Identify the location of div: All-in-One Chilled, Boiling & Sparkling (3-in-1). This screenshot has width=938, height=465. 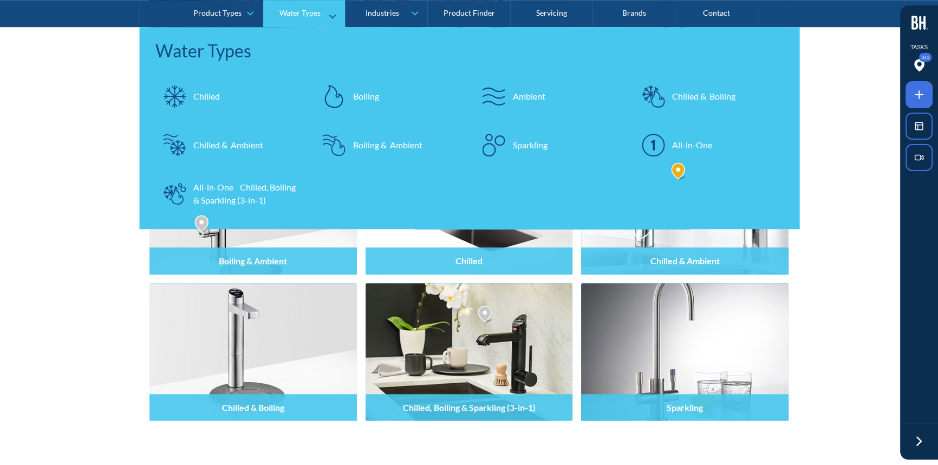
(246, 194).